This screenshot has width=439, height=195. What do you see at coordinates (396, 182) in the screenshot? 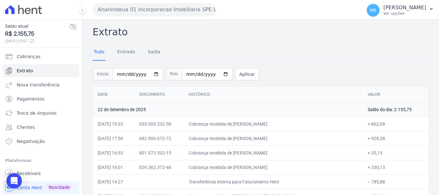
I see `td: − 785,88` at bounding box center [396, 182].